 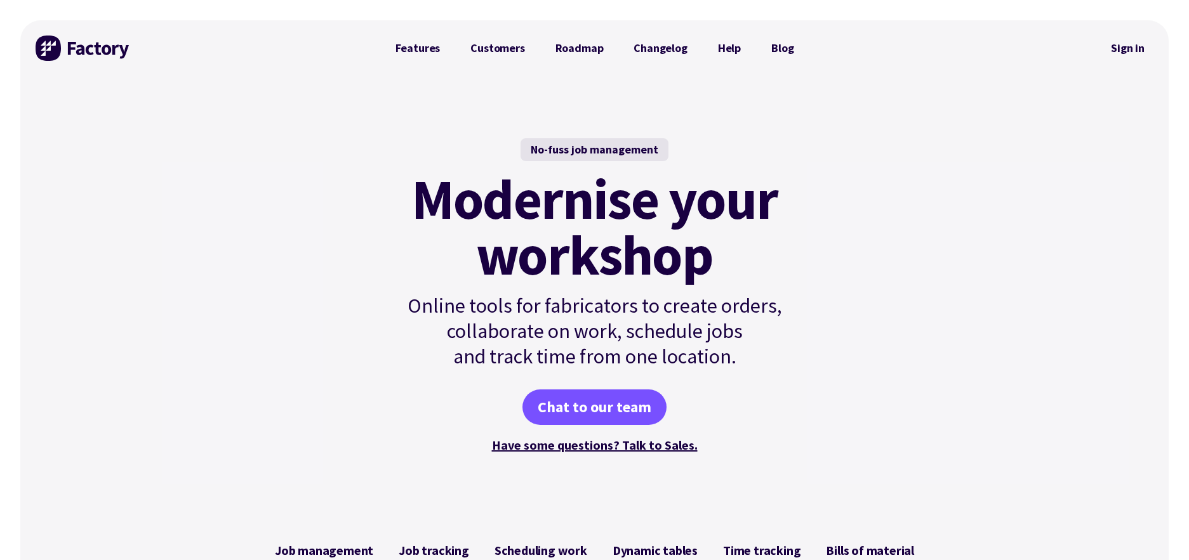 I want to click on span: Job tracking, so click(x=433, y=551).